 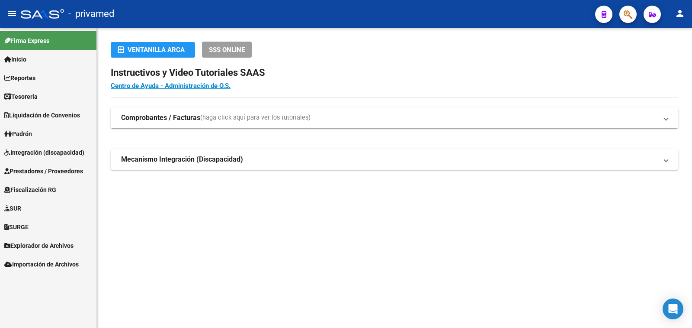 What do you see at coordinates (161, 118) in the screenshot?
I see `strong: Comprobantes / Facturas` at bounding box center [161, 118].